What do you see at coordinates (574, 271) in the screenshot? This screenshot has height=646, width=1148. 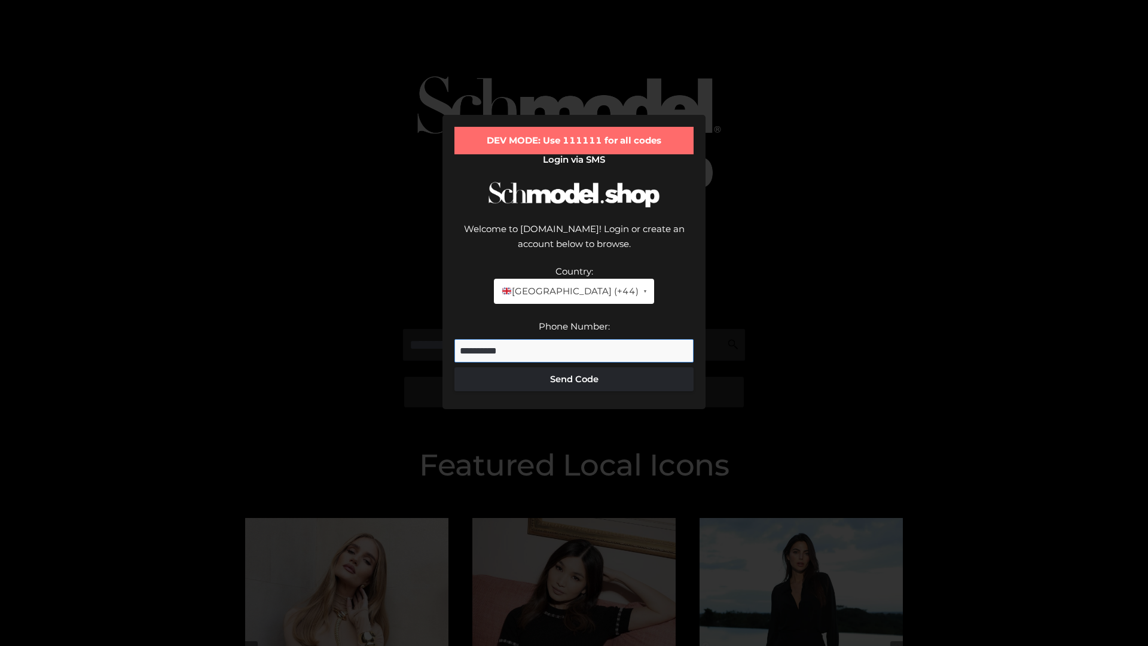 I see `label: Country:` at bounding box center [574, 271].